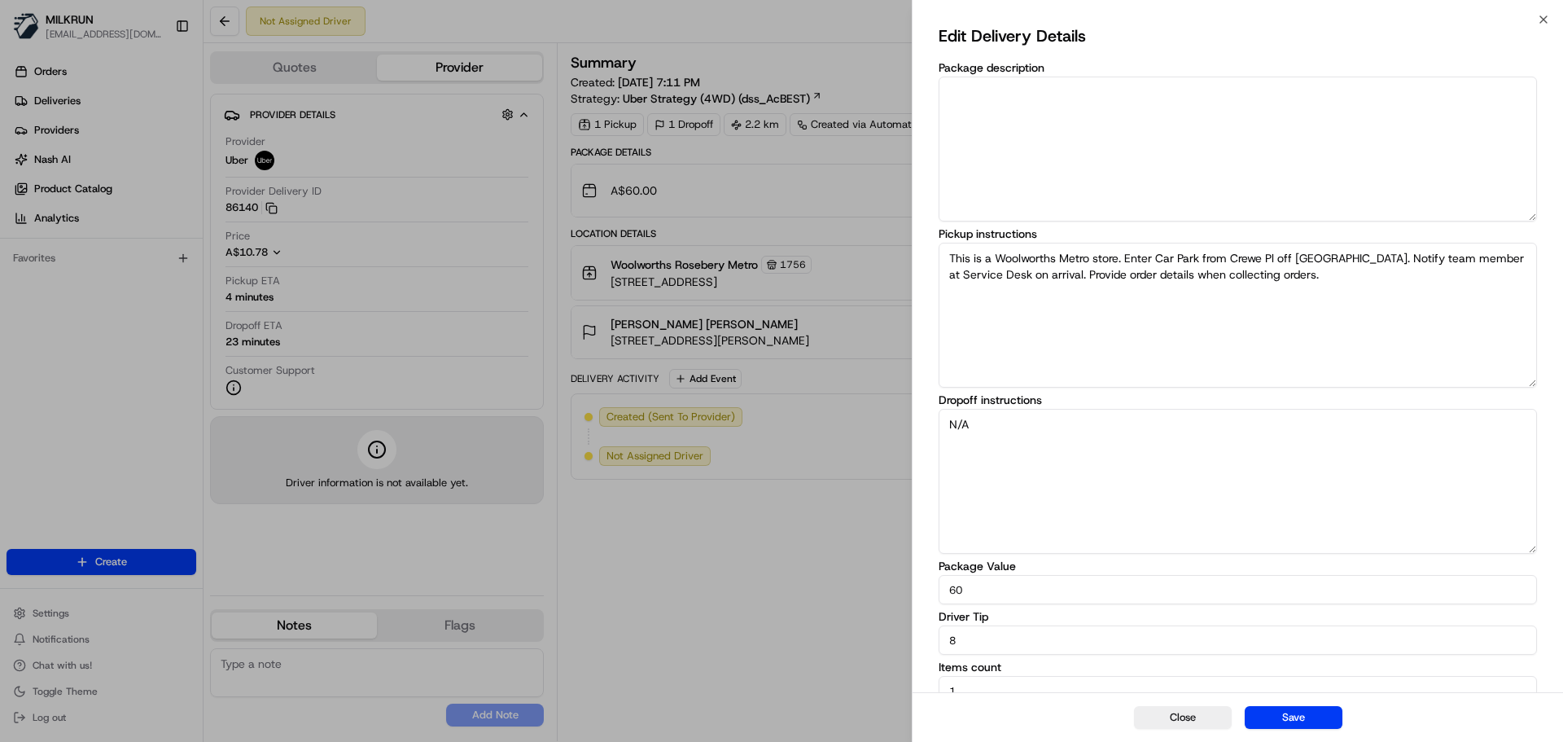 The height and width of the screenshot is (742, 1563). What do you see at coordinates (1238, 400) in the screenshot?
I see `label: Dropoff instructions` at bounding box center [1238, 400].